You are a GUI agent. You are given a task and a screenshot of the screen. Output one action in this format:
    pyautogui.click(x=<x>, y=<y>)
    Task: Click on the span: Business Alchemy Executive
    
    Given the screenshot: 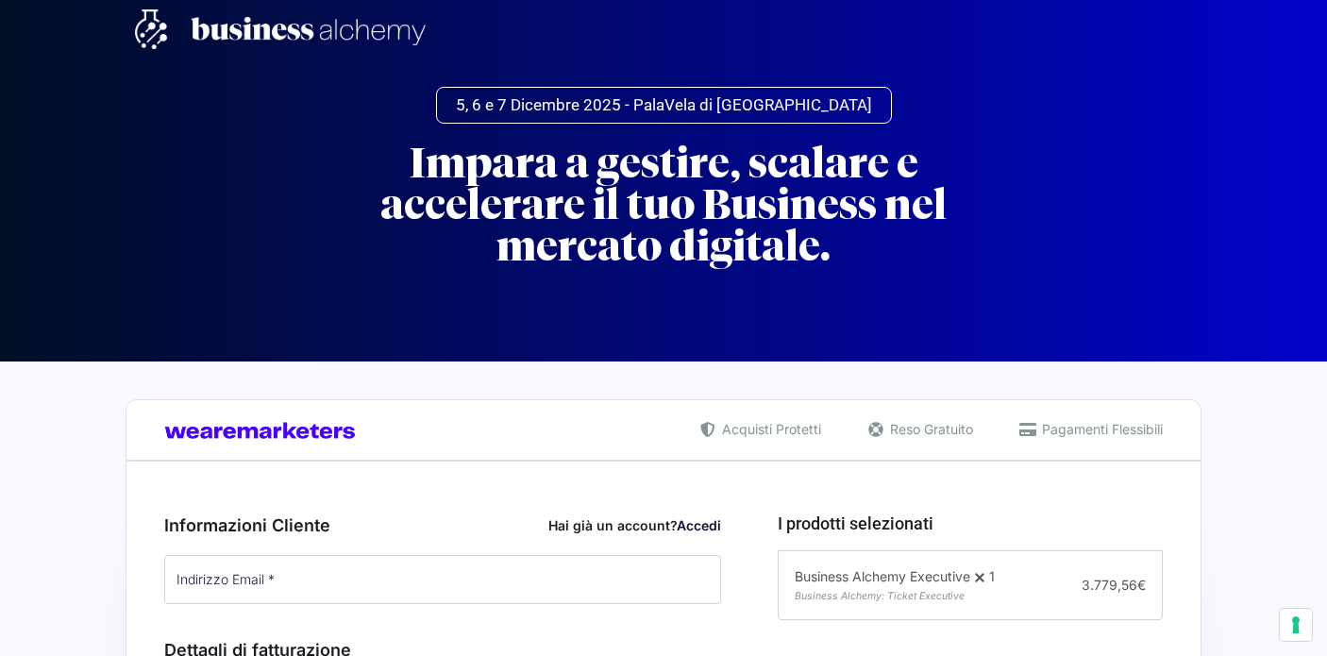 What is the action you would take?
    pyautogui.click(x=882, y=576)
    